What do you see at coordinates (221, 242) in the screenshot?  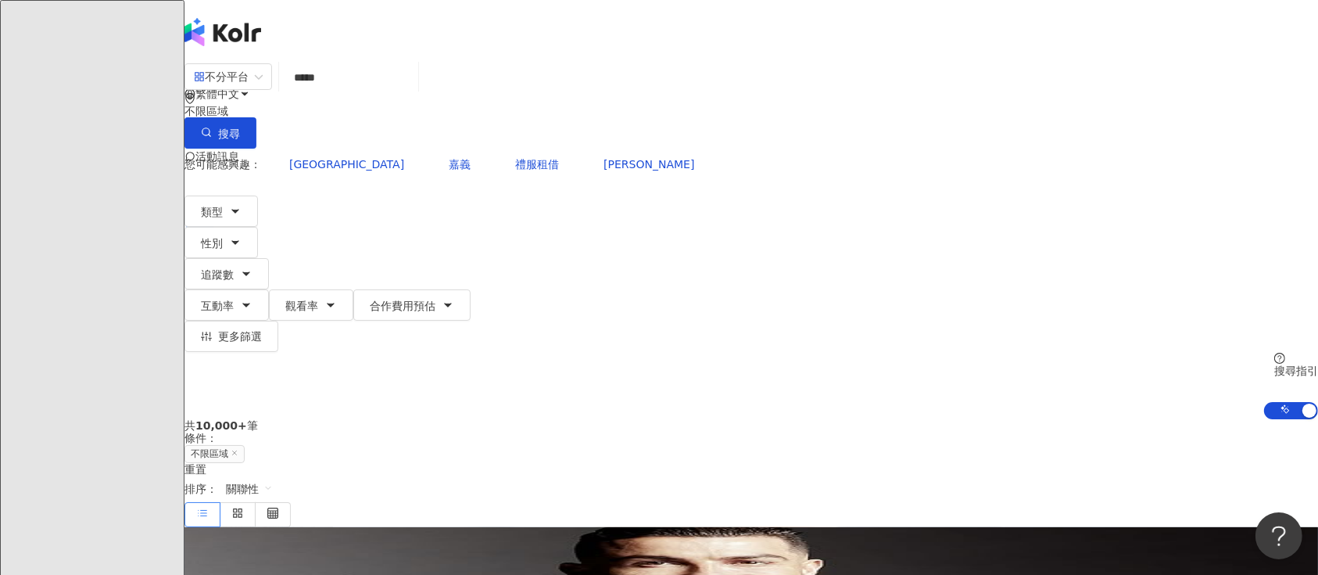 I see `button: 性別` at bounding box center [221, 242].